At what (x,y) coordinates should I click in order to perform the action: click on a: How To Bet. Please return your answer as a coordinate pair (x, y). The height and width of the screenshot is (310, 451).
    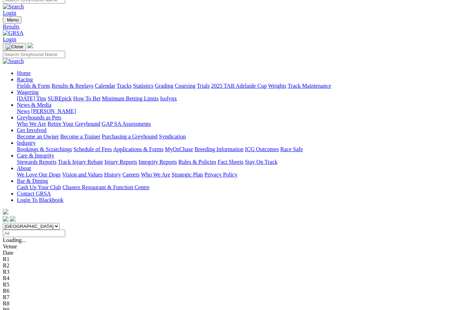
    Looking at the image, I should click on (87, 98).